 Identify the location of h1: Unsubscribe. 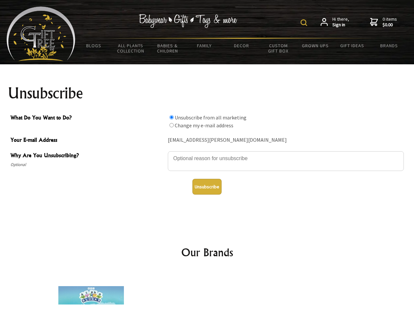
(207, 93).